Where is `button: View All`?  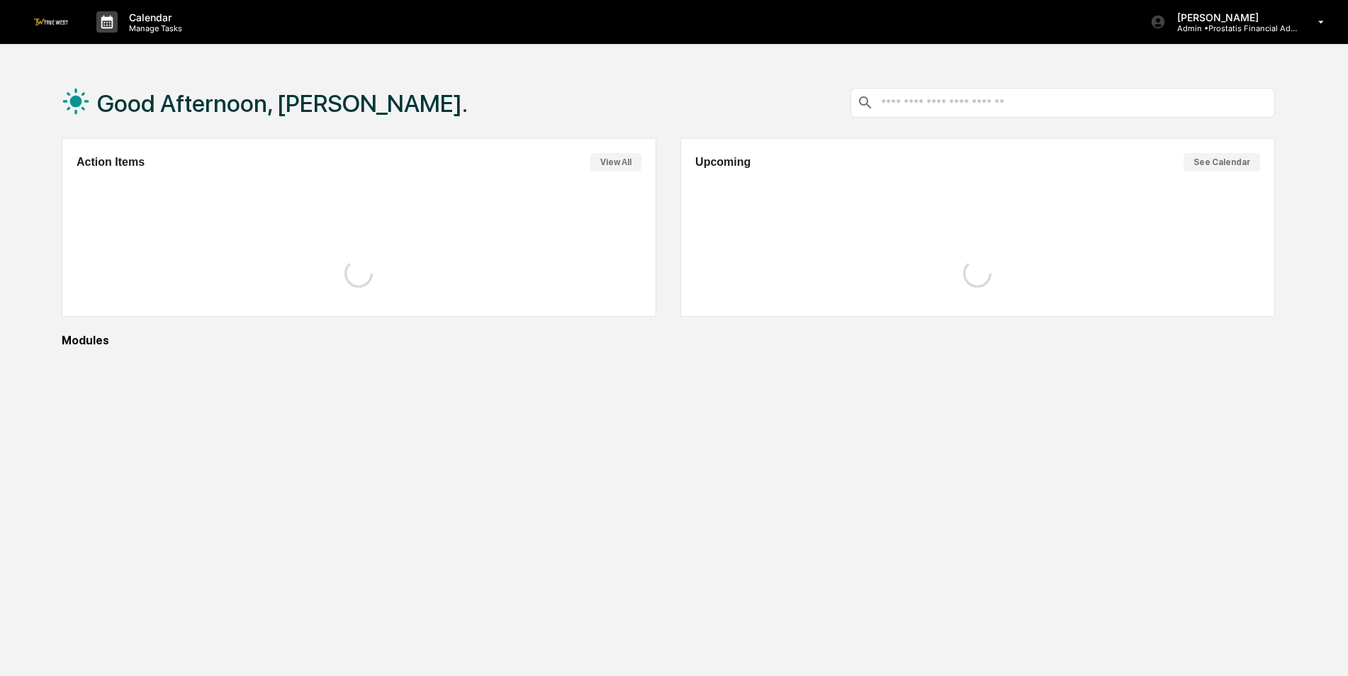 button: View All is located at coordinates (616, 162).